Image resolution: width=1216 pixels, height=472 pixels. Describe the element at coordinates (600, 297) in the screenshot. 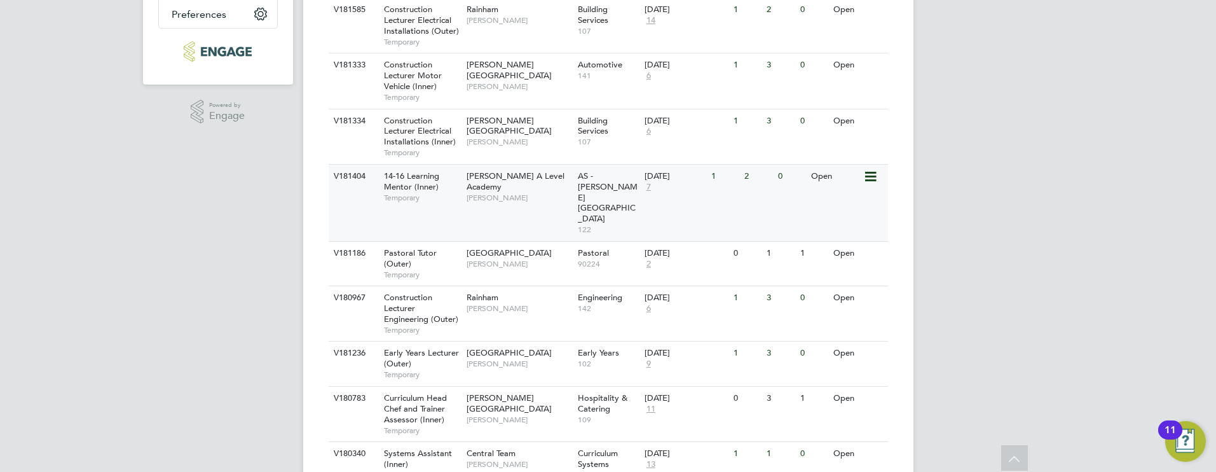

I see `span: Engineering` at that location.